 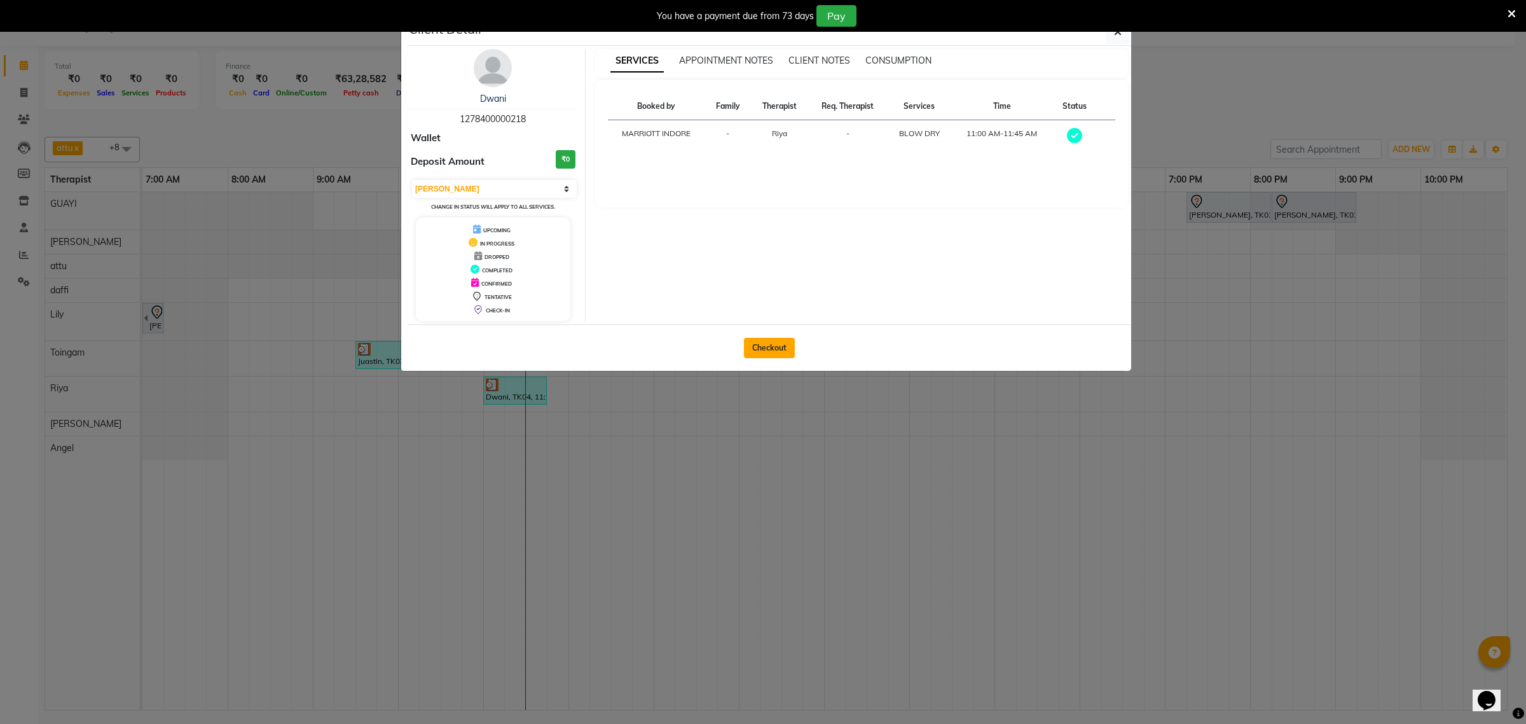 I want to click on span: CONSUMPTION, so click(x=899, y=60).